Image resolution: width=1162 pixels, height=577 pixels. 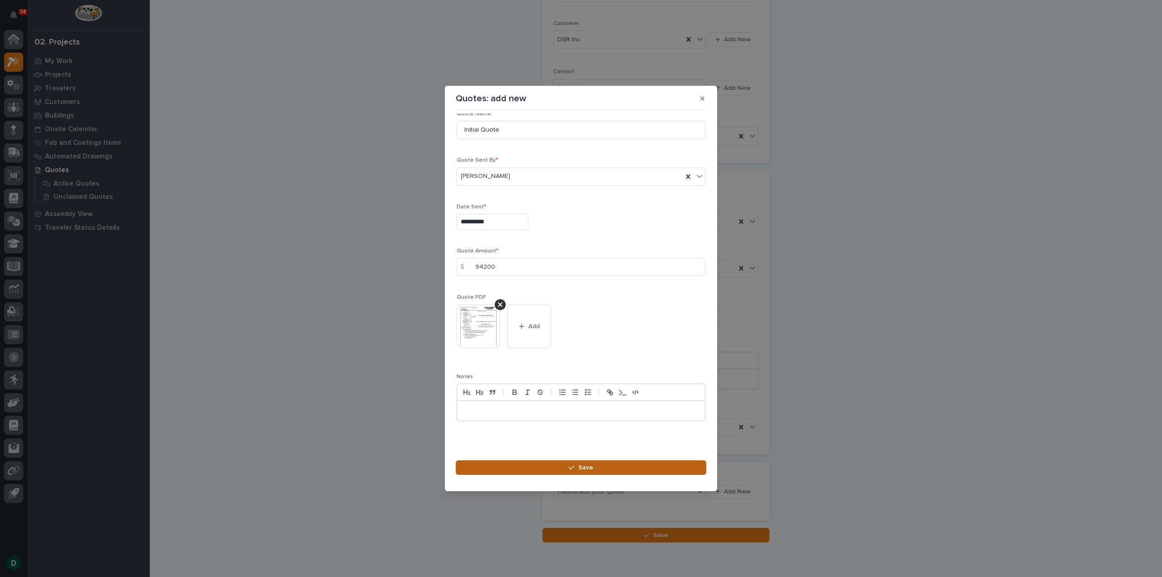 What do you see at coordinates (478, 251) in the screenshot?
I see `span: Quote Amount` at bounding box center [478, 251].